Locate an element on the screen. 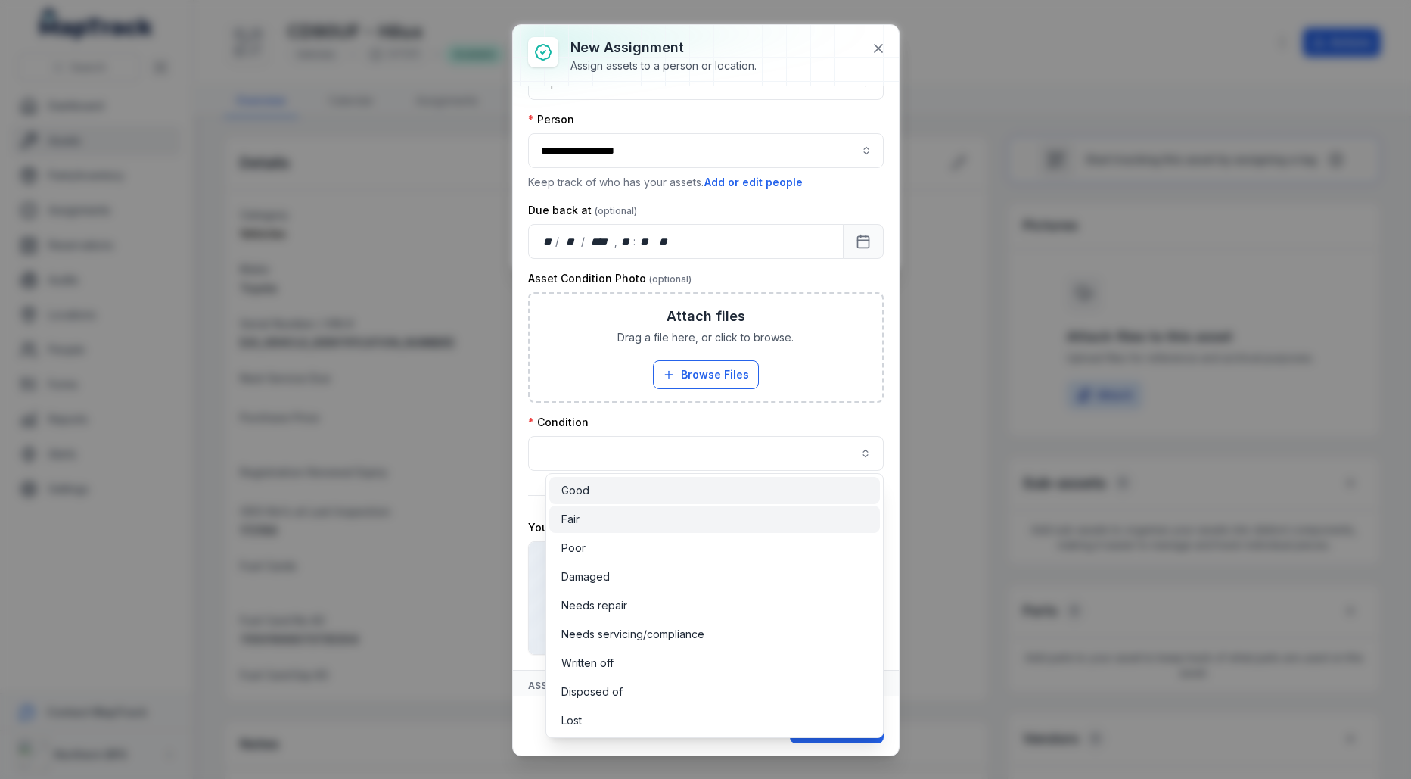  span: Lost is located at coordinates (571, 720).